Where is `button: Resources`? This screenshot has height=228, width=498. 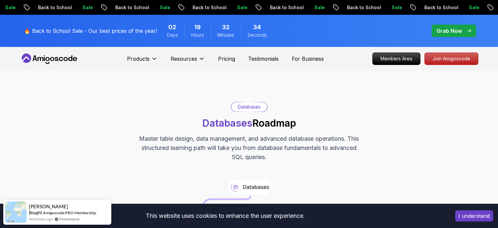 button: Resources is located at coordinates (188, 61).